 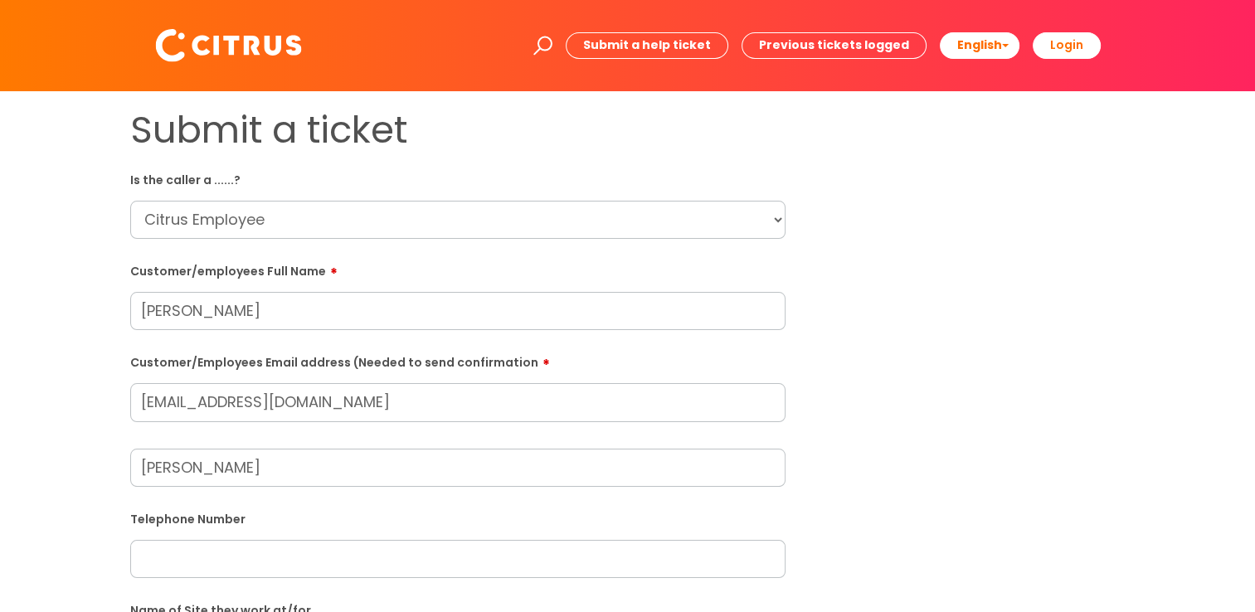 What do you see at coordinates (1066, 45) in the screenshot?
I see `a: Login` at bounding box center [1066, 45].